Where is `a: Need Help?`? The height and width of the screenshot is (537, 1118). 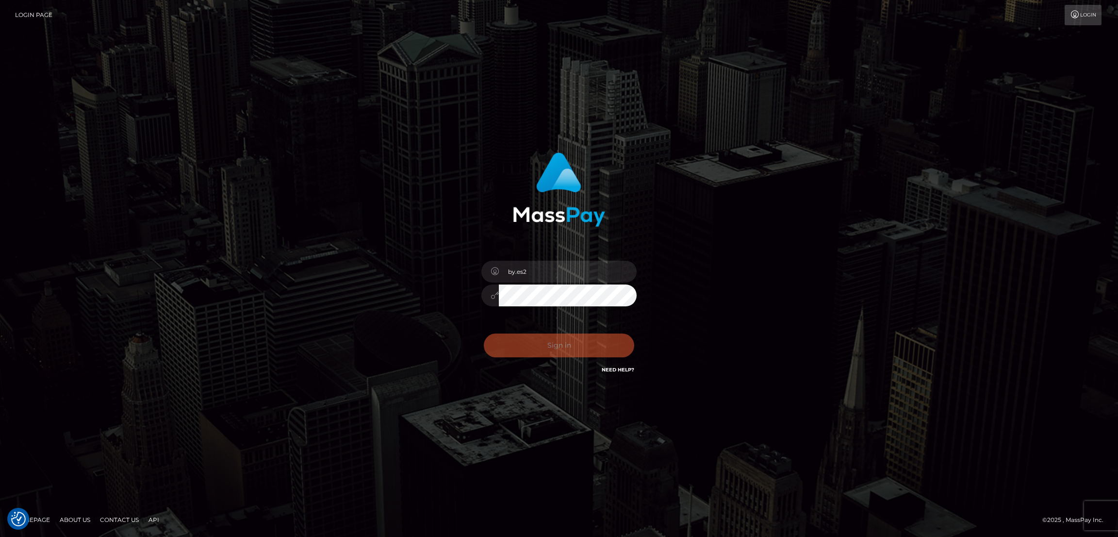 a: Need Help? is located at coordinates (618, 369).